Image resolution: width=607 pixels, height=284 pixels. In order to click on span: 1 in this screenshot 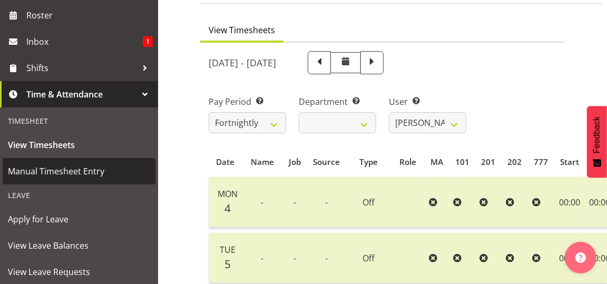, I will do `click(147, 42)`.